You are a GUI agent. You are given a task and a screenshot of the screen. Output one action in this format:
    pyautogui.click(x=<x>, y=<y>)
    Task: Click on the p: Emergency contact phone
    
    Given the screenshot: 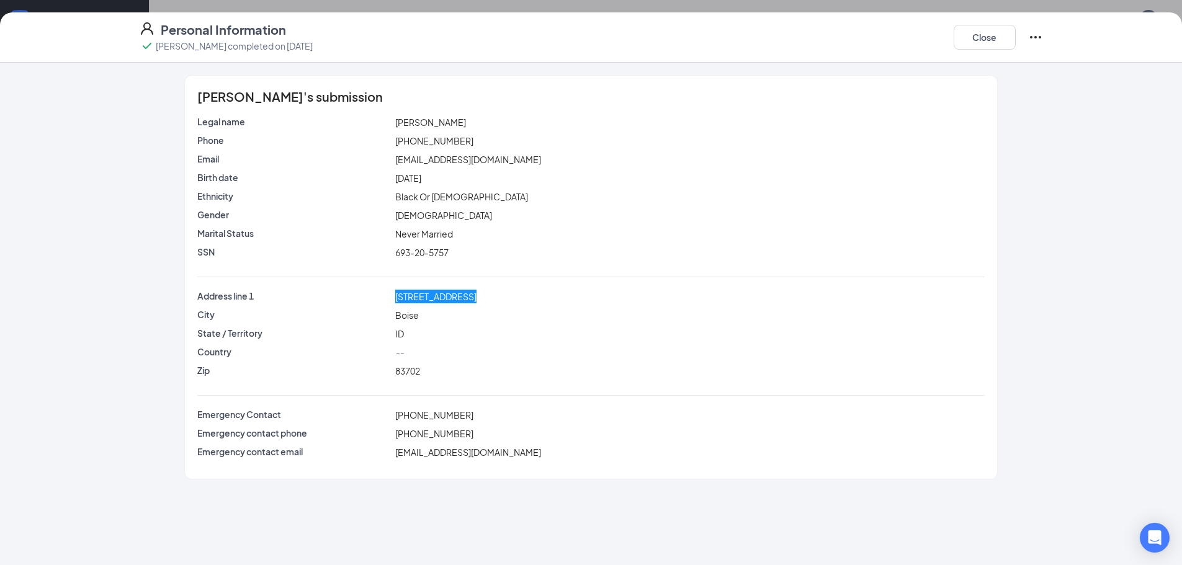 What is the action you would take?
    pyautogui.click(x=294, y=433)
    